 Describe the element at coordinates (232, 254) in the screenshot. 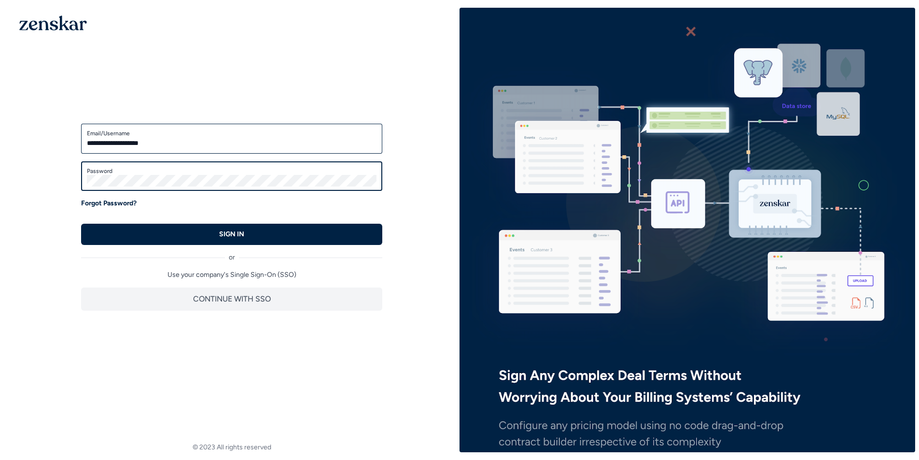

I see `div: or` at that location.